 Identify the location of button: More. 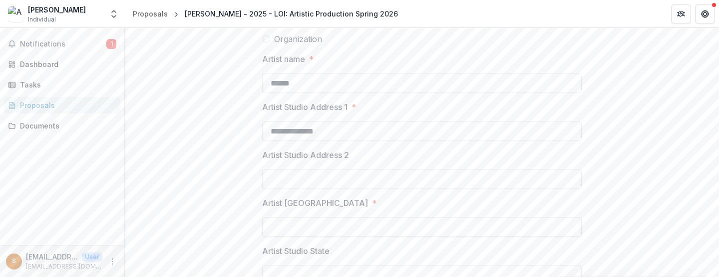
(112, 261).